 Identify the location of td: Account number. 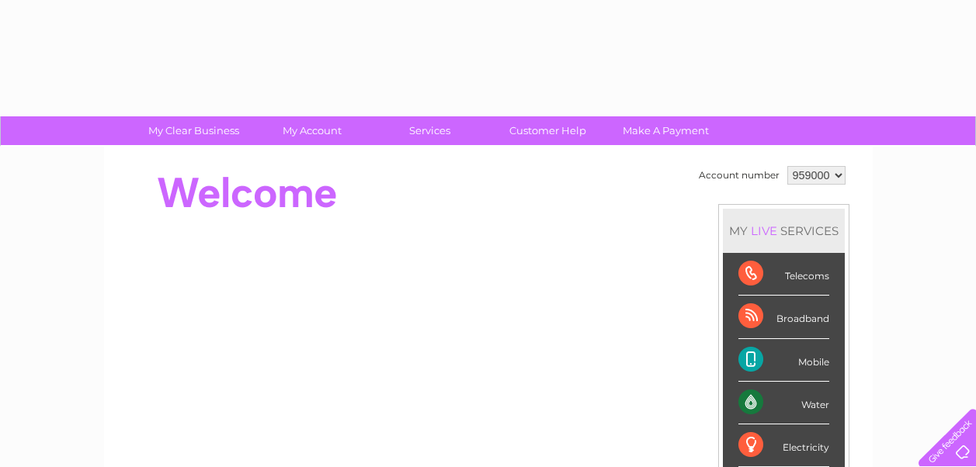
(739, 175).